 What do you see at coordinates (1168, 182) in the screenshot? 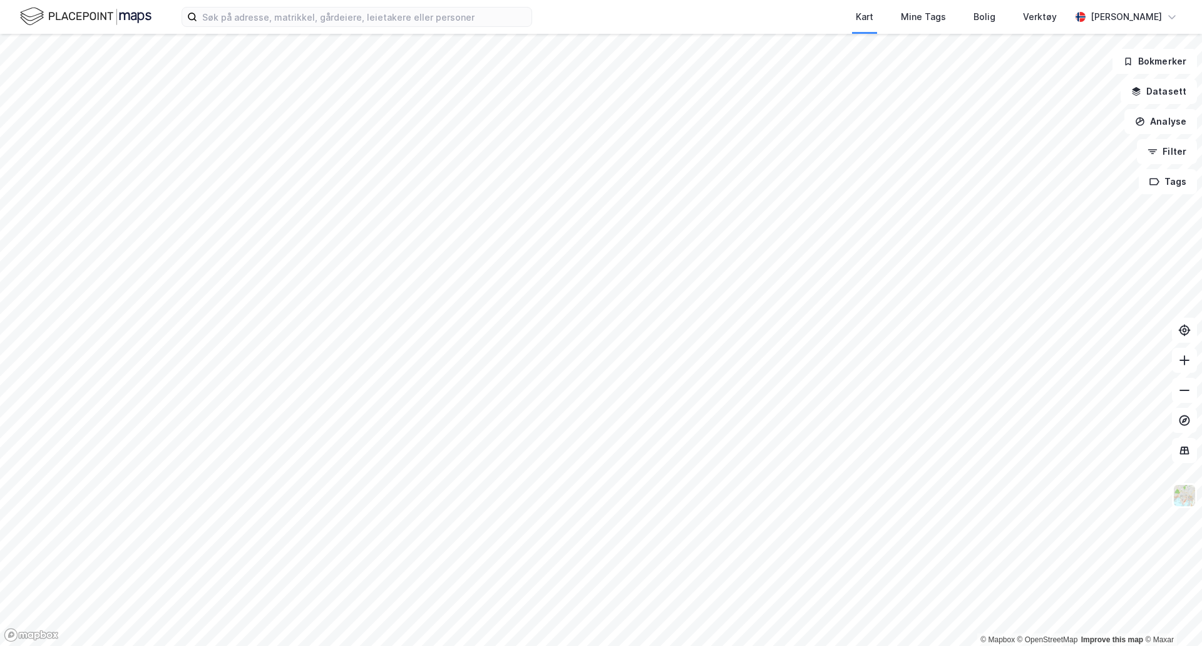
I see `button: Tags` at bounding box center [1168, 182].